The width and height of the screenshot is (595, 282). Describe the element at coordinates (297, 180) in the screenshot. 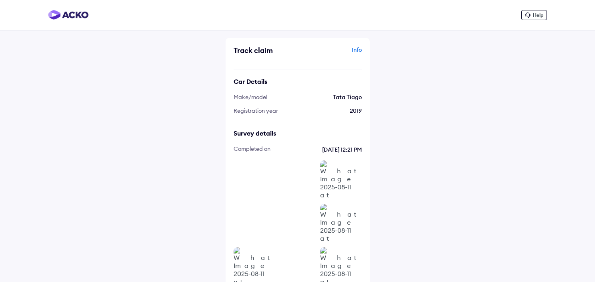

I see `img: WhatsApp Image 2025-08-11 at 17.50.33.jpeg` at that location.